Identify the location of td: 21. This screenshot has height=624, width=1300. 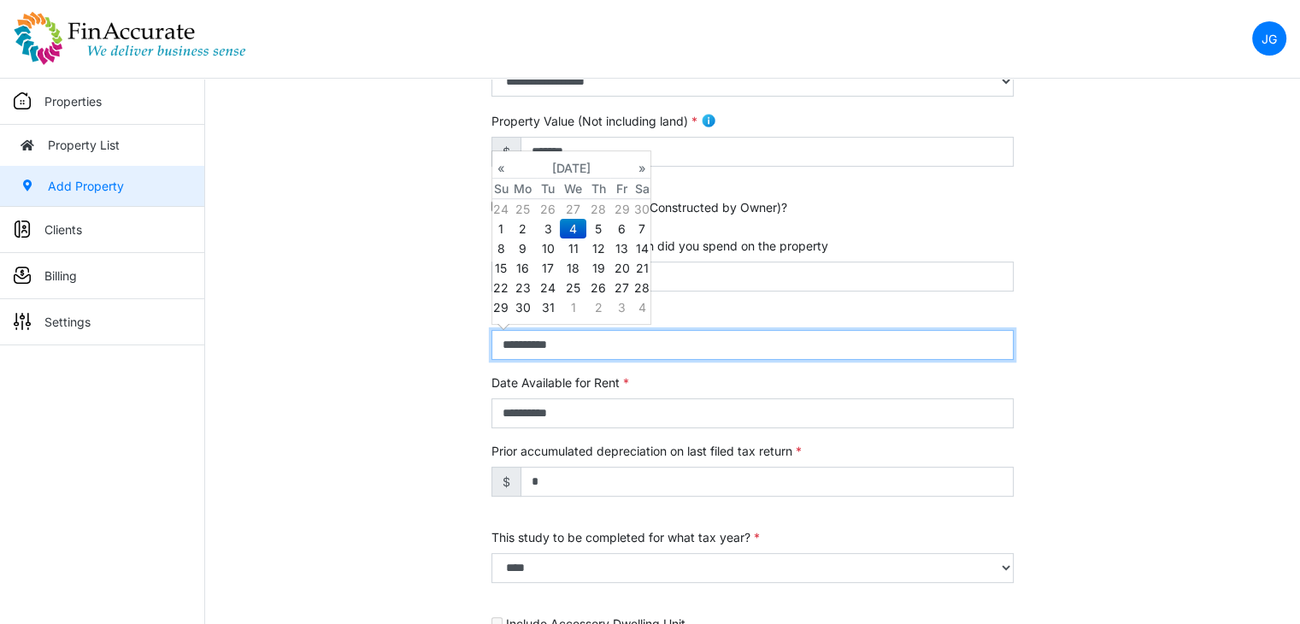
(642, 268).